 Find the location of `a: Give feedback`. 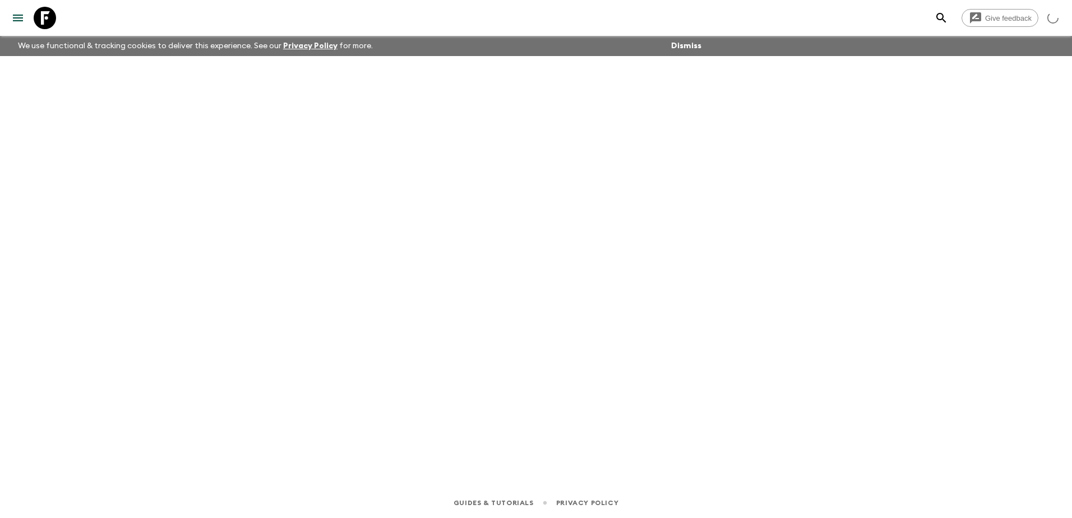

a: Give feedback is located at coordinates (1000, 18).